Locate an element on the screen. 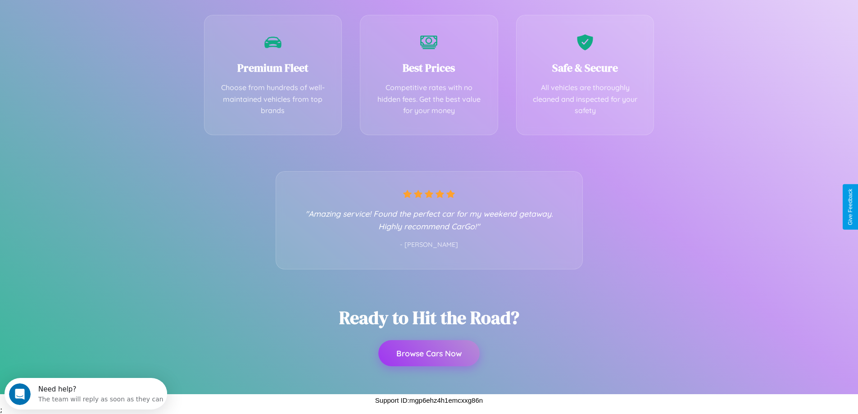 This screenshot has width=858, height=414. h3: Safe & Secure is located at coordinates (585, 68).